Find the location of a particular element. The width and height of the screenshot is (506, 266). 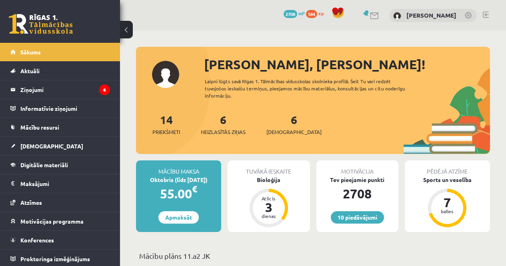

span: mP is located at coordinates (301, 13).